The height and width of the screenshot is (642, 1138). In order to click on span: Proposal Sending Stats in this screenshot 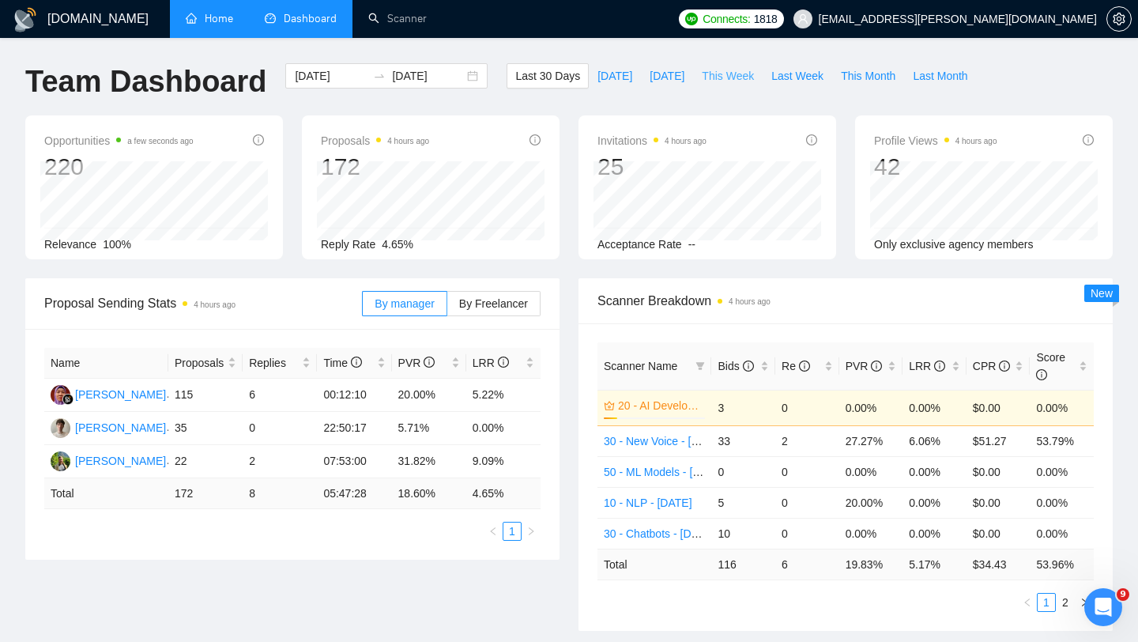, I will do `click(203, 303)`.